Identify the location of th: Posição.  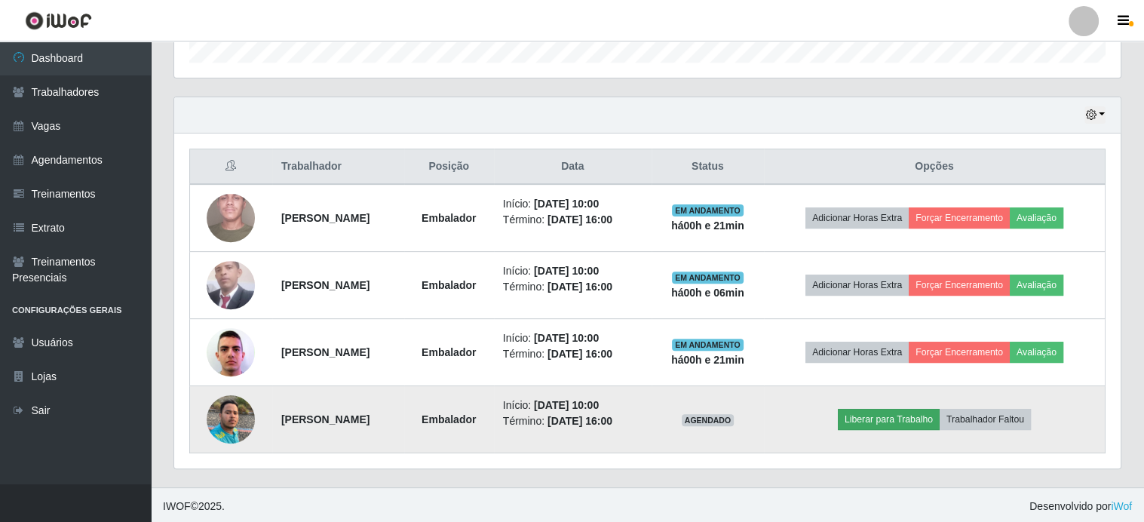
(449, 167).